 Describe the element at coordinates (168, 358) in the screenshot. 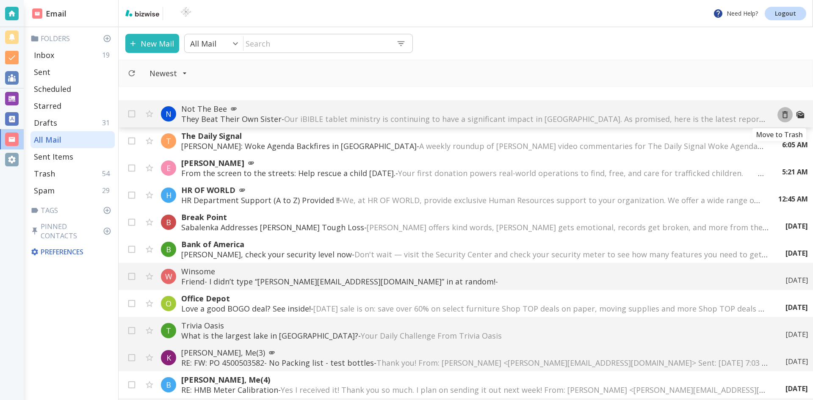

I see `p: K` at that location.